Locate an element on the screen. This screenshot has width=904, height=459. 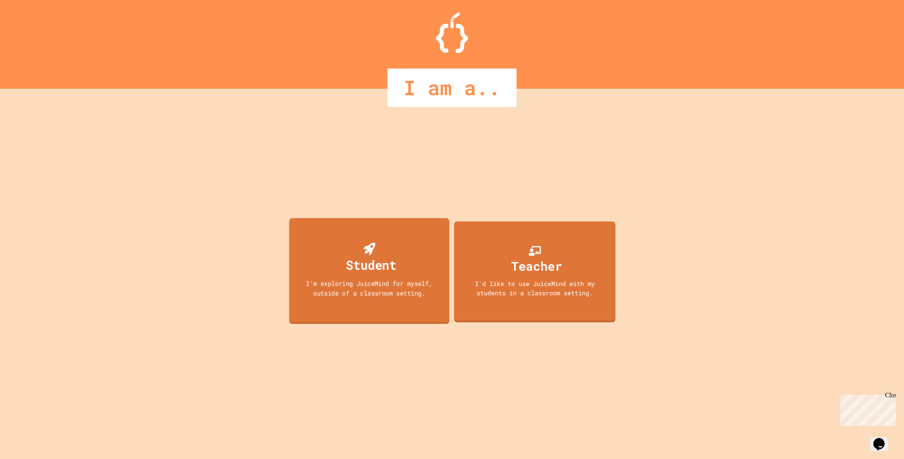
div: Teacher is located at coordinates (537, 266).